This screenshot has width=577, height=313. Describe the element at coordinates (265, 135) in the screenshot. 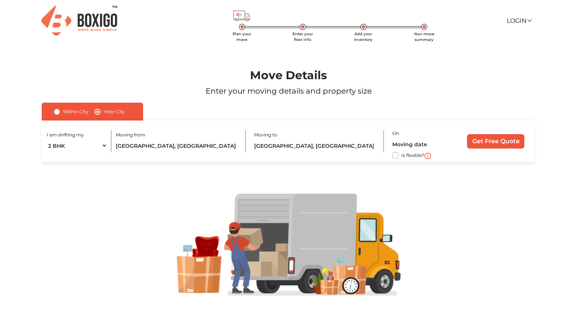

I see `label: Moving to` at that location.